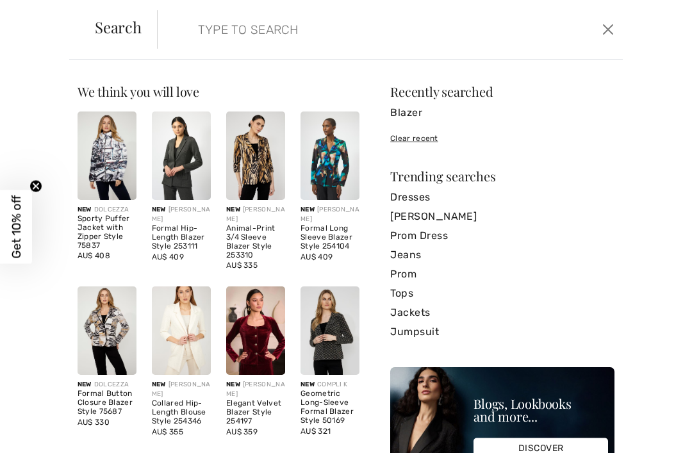  I want to click on div: Trending searches, so click(502, 176).